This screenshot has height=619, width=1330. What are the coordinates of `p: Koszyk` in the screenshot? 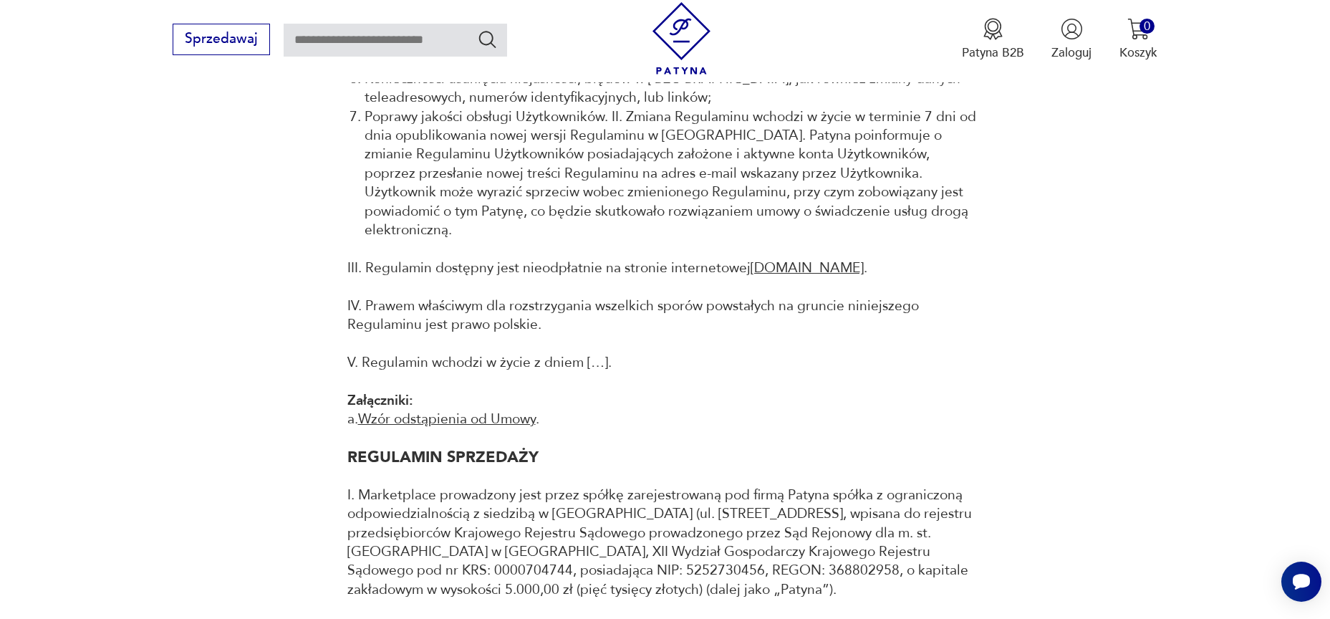 It's located at (1138, 52).